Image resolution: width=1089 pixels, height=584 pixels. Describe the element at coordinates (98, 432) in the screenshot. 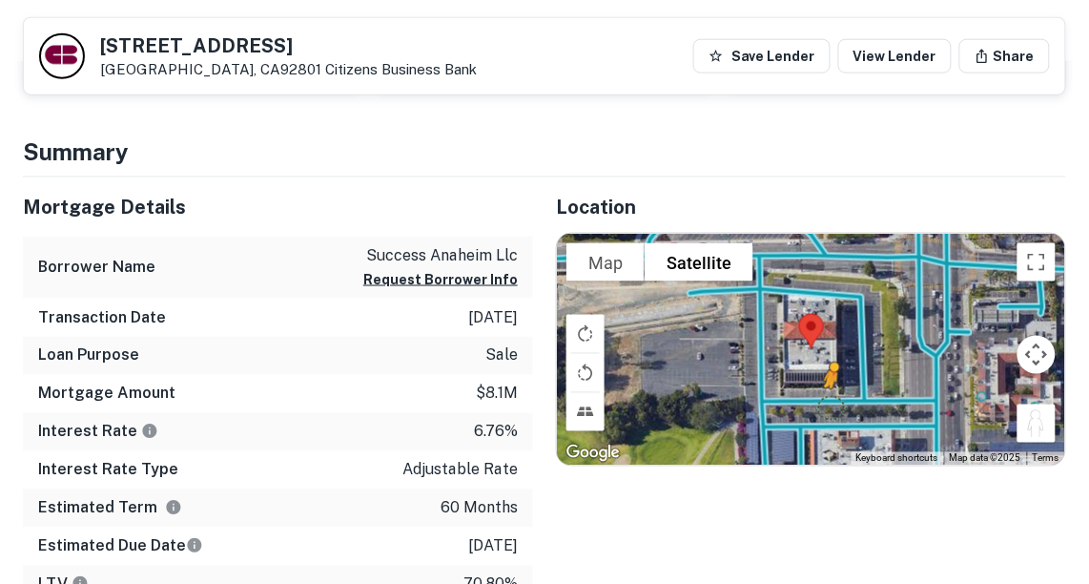

I see `h6: Interest Rate` at that location.